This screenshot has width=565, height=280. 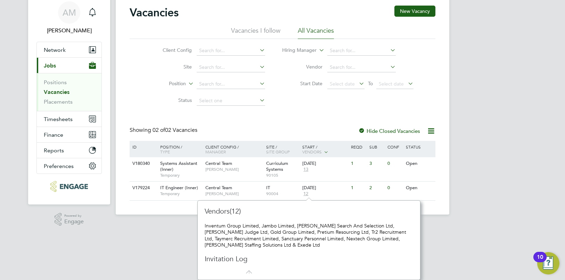 I want to click on img: tr2rec-logo-retina.png, so click(x=69, y=186).